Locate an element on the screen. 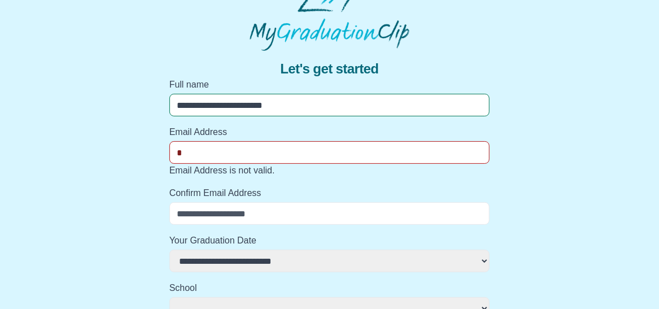 This screenshot has height=309, width=659. label: Full name is located at coordinates (330, 85).